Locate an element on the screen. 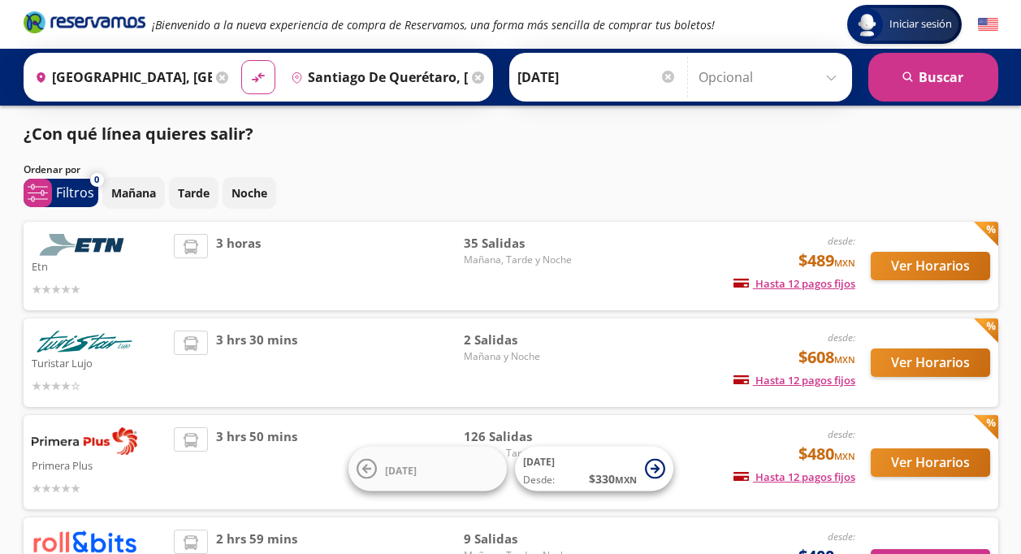 This screenshot has width=1021, height=554. img: Etn is located at coordinates (84, 245).